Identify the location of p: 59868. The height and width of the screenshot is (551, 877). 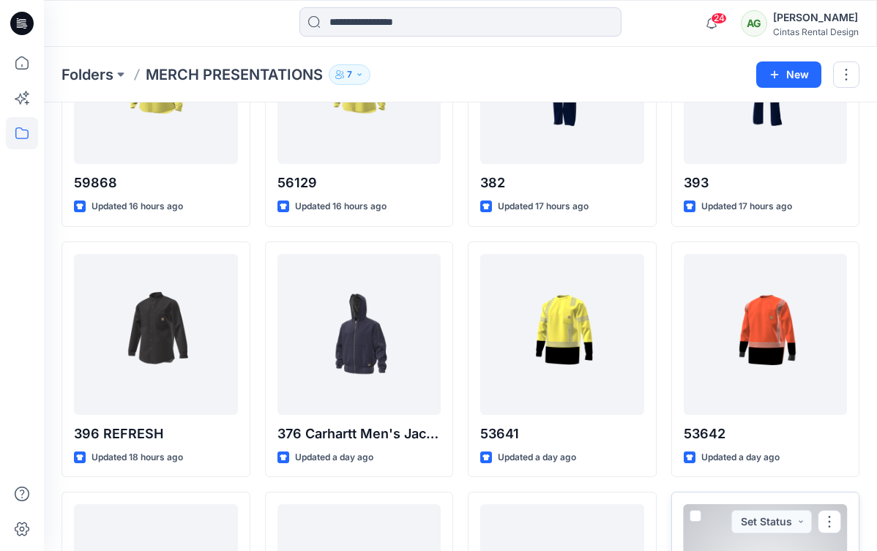
(156, 183).